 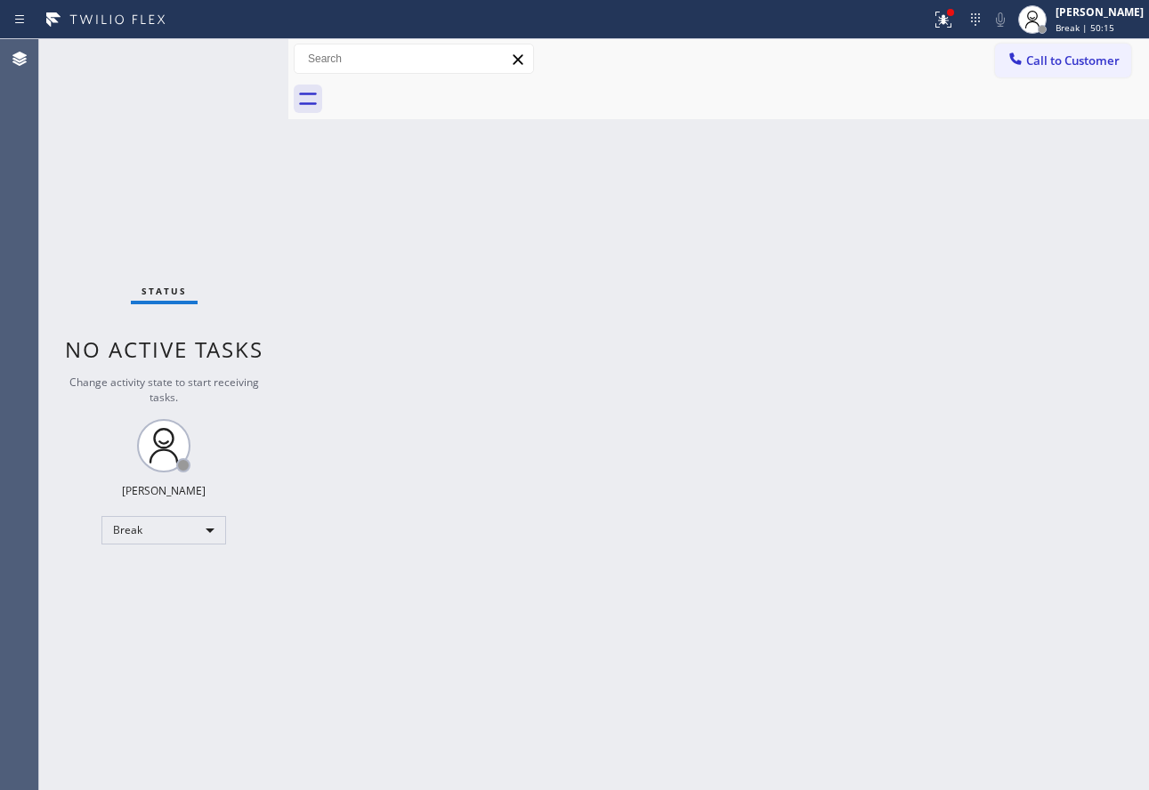 What do you see at coordinates (1085, 28) in the screenshot?
I see `span: Break | 50:15` at bounding box center [1085, 28].